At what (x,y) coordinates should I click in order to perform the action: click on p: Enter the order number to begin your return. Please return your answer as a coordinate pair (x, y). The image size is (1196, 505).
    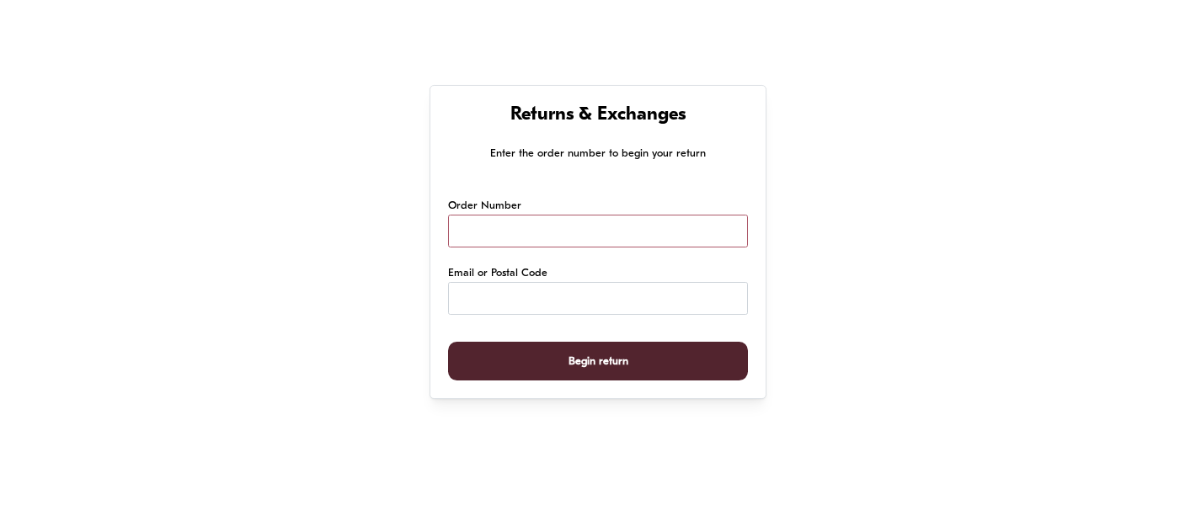
    Looking at the image, I should click on (598, 153).